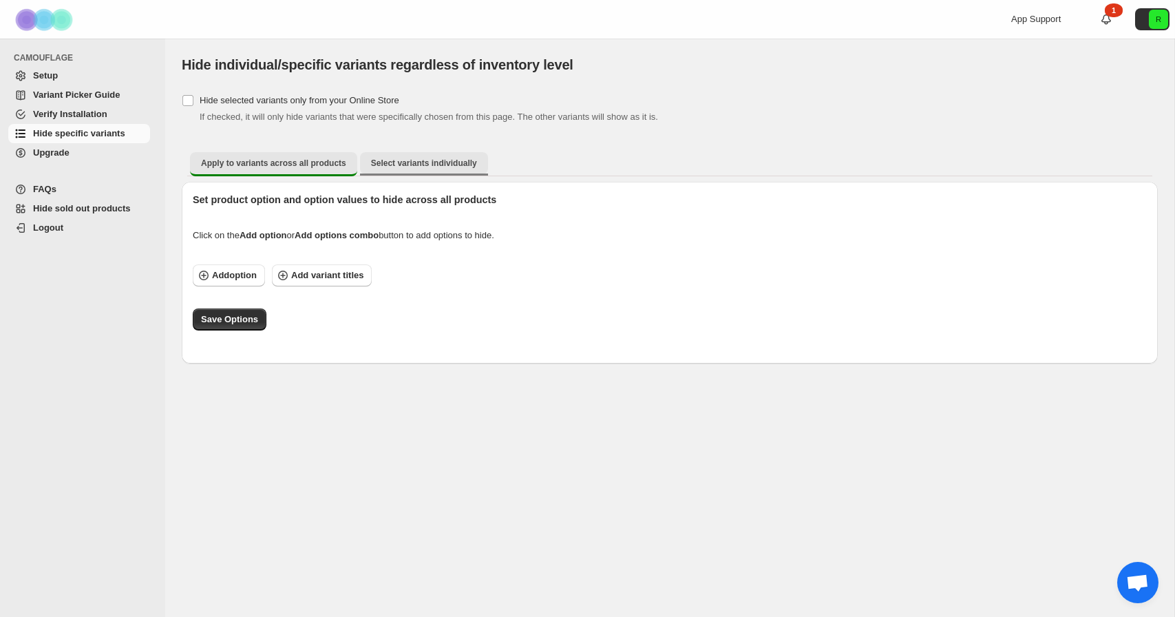 The width and height of the screenshot is (1175, 617). Describe the element at coordinates (79, 228) in the screenshot. I see `a: Logout` at that location.